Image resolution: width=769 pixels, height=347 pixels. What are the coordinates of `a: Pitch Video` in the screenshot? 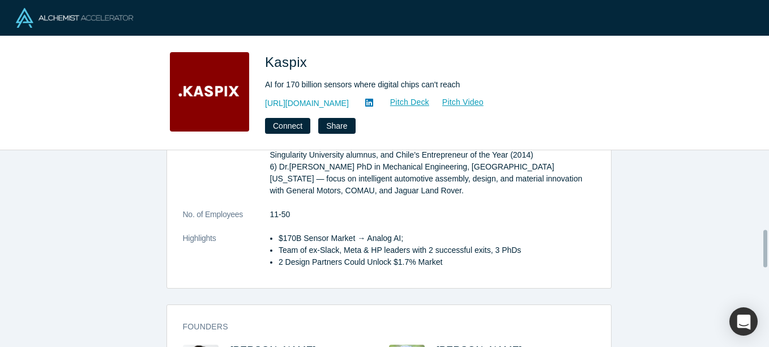 It's located at (457, 102).